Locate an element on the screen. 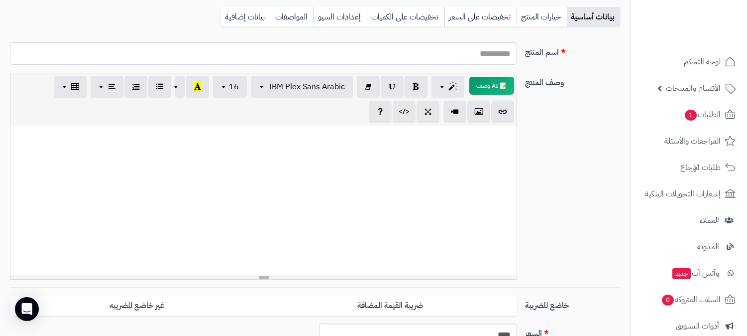 The width and height of the screenshot is (747, 336). a: تخفيضات على الكميات is located at coordinates (406, 17).